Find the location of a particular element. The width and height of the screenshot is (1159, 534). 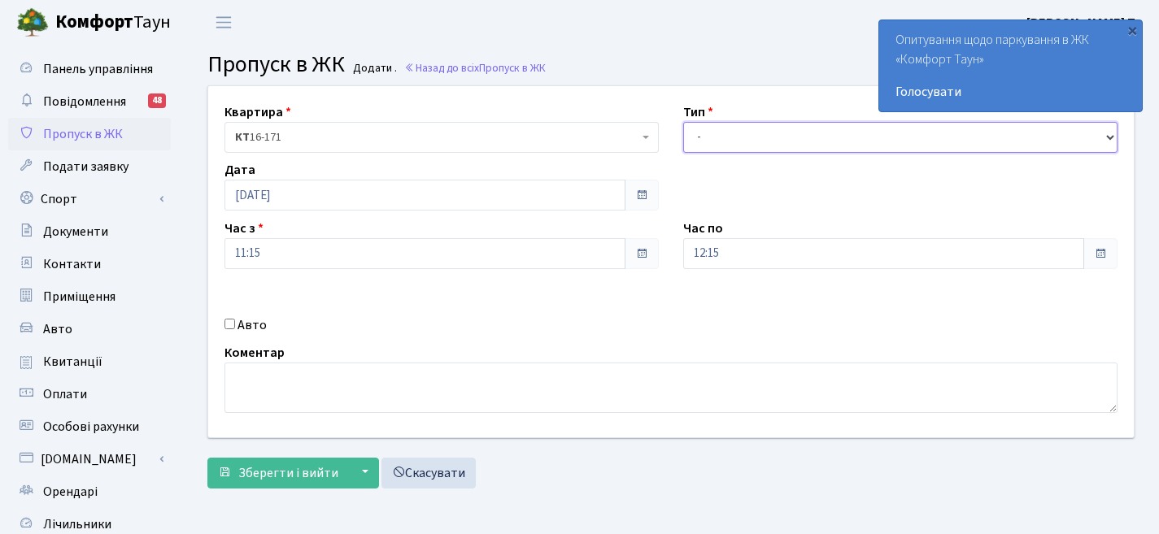

span: Оплати is located at coordinates (65, 395).